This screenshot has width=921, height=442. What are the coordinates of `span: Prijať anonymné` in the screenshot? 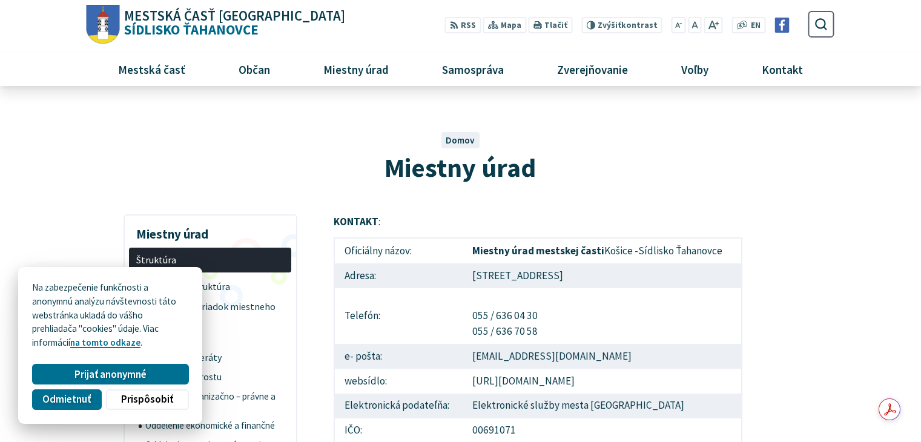 It's located at (110, 374).